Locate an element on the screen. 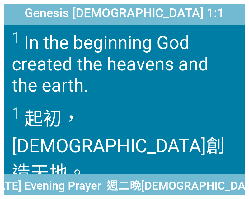 Image resolution: width=249 pixels, height=199 pixels. span: In the beginning God created the heavens and the earth. is located at coordinates (125, 62).